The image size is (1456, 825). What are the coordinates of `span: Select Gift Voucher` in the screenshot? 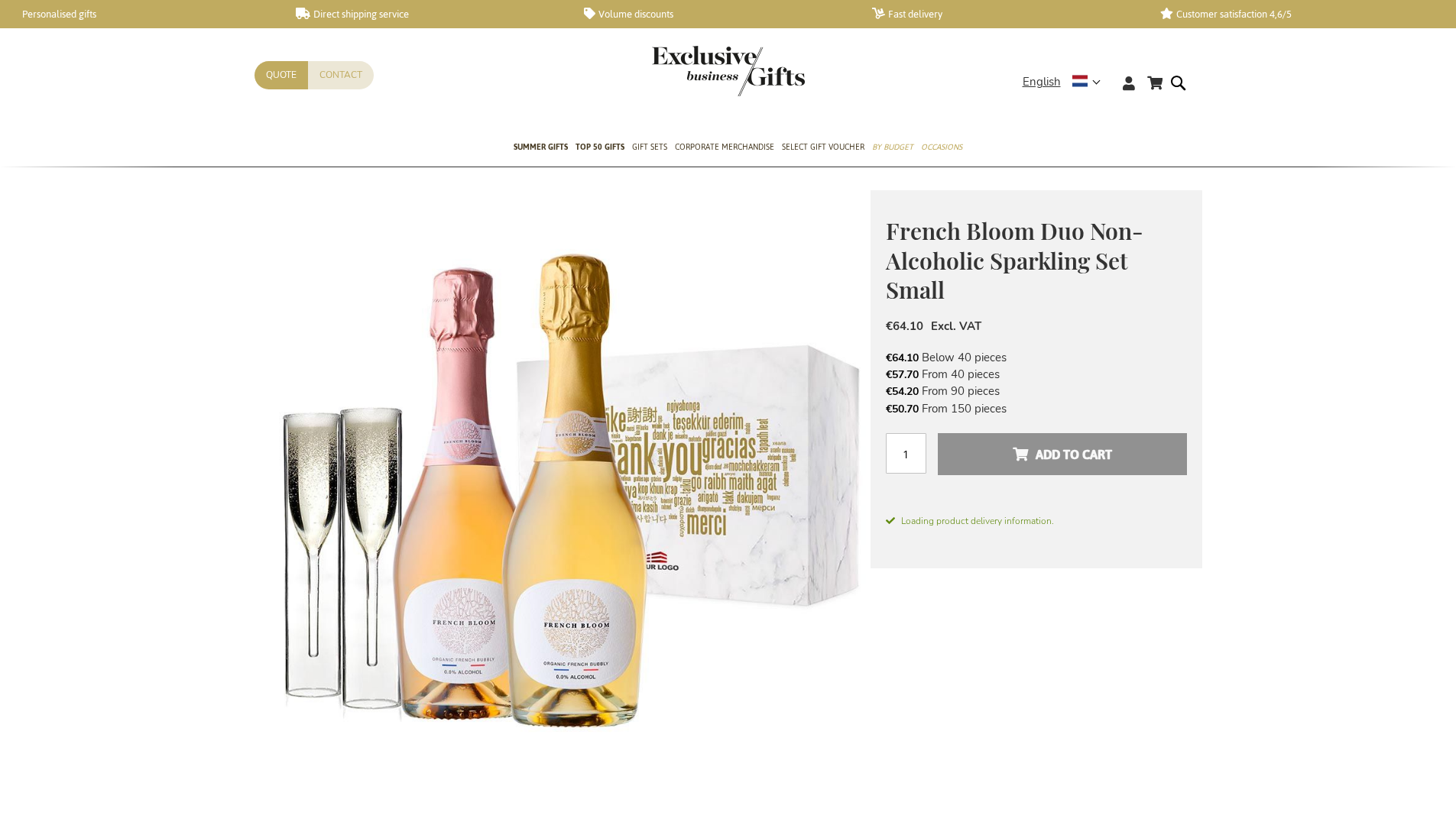 It's located at (823, 147).